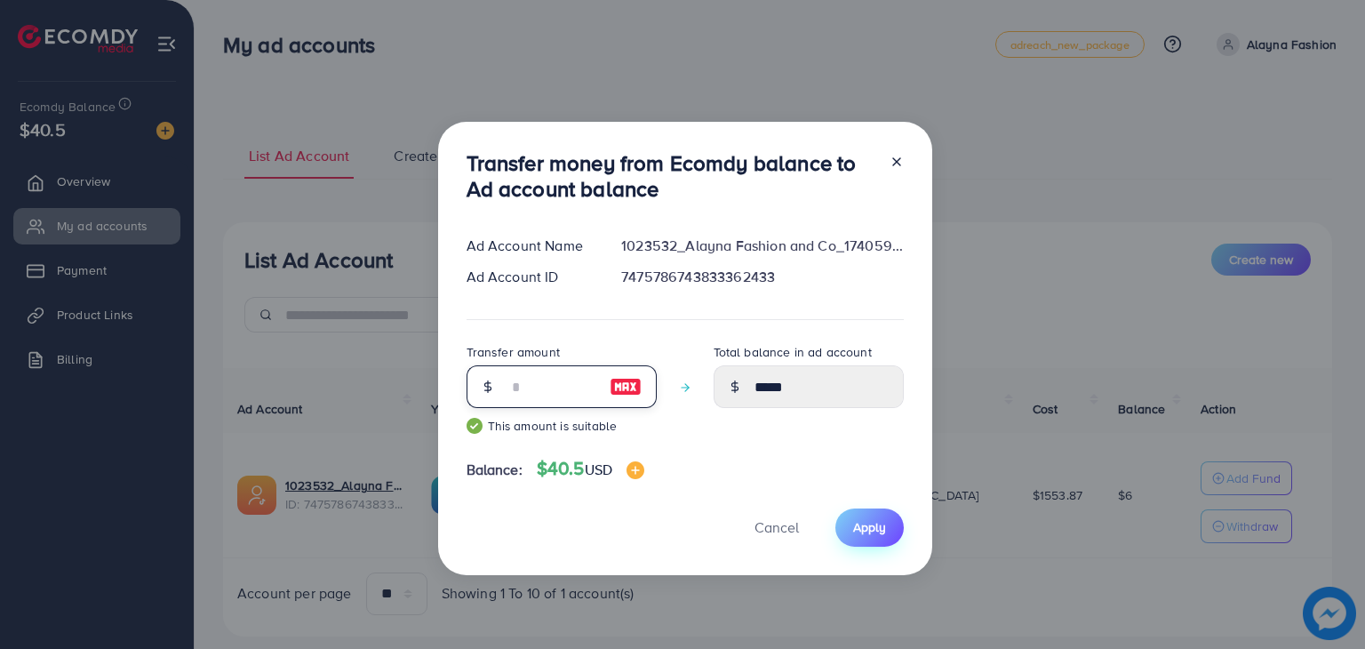  Describe the element at coordinates (671, 176) in the screenshot. I see `h3: Transfer money from Ecomdy balance to Ad account balance` at that location.